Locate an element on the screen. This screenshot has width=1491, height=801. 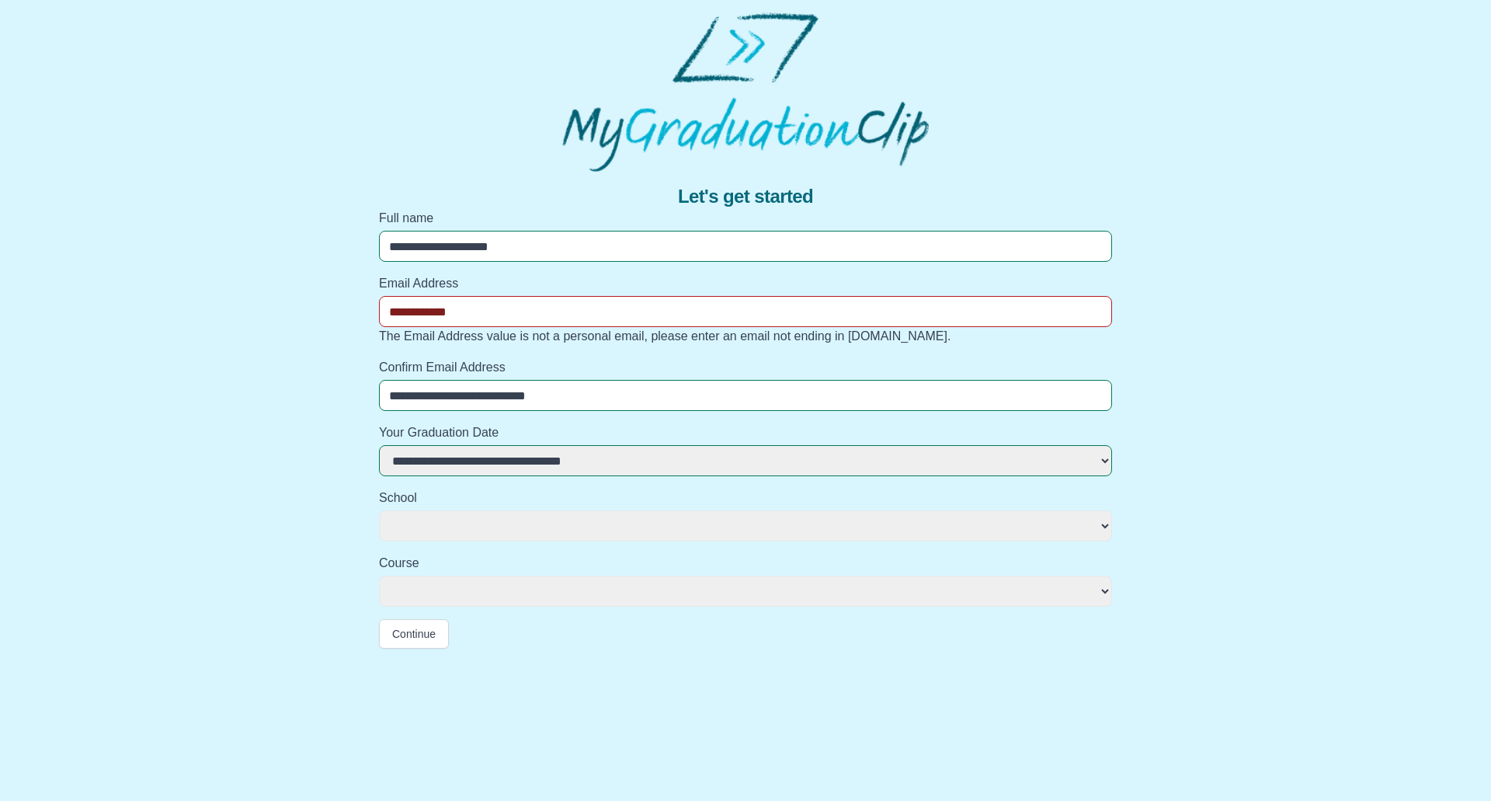
span: Let's get started is located at coordinates (746, 196).